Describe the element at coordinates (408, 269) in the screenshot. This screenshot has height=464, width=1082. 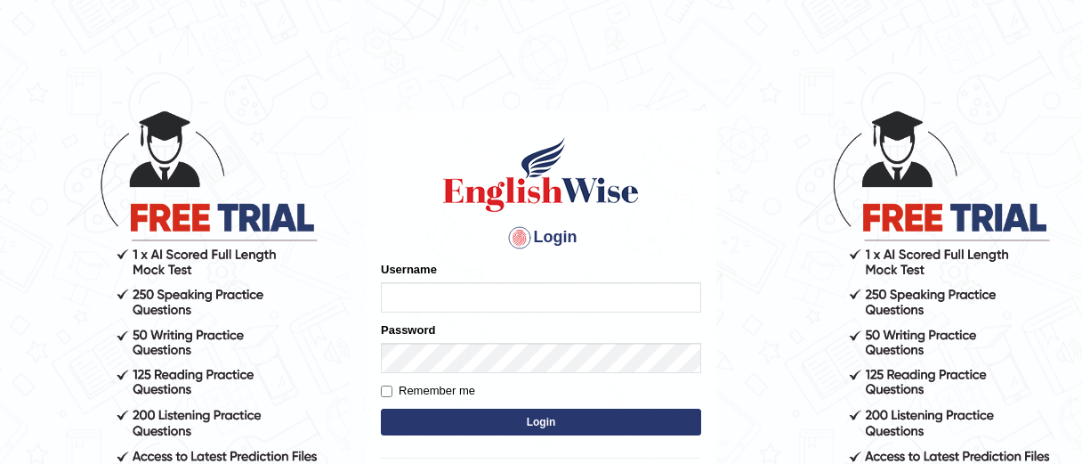
I see `label: Username` at that location.